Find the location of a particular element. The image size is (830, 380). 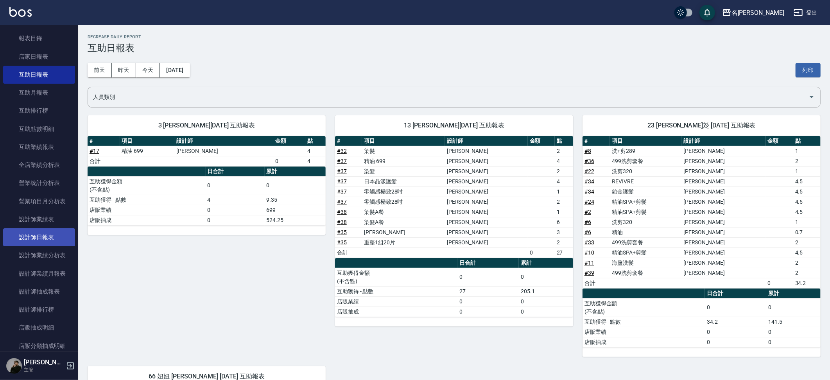

td: 零觸感極致28吋 is located at coordinates (403, 202).